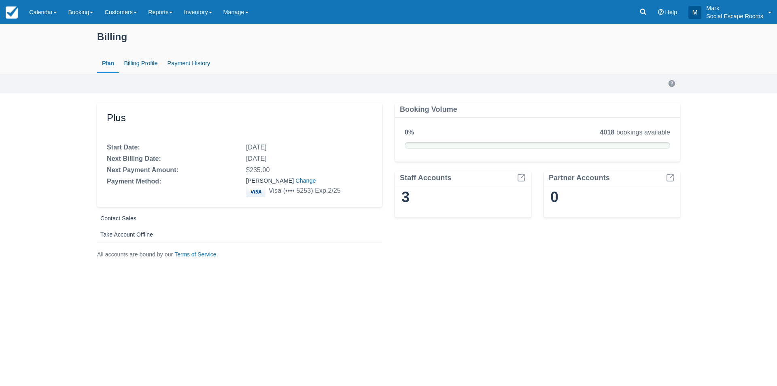 Image resolution: width=777 pixels, height=386 pixels. Describe the element at coordinates (170, 159) in the screenshot. I see `div: Next Billing Date:` at that location.